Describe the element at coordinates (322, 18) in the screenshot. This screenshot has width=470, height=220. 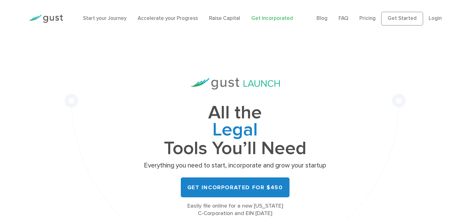
I see `a: Blog` at that location.